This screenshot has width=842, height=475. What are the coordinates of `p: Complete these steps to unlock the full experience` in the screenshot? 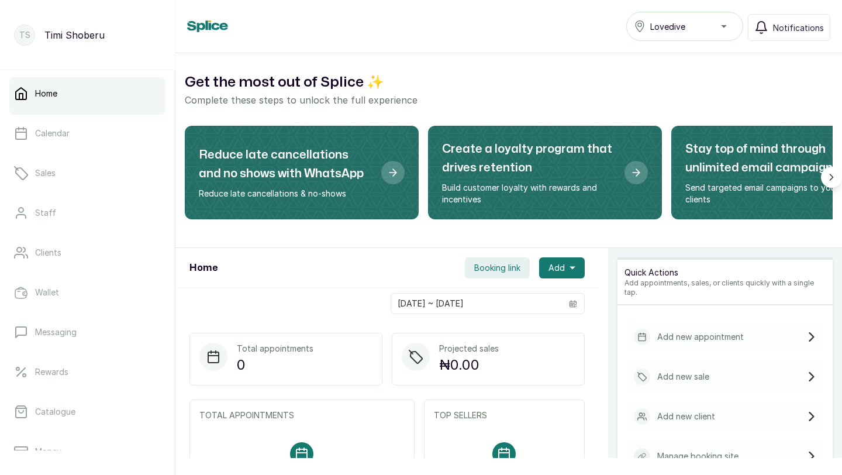 It's located at (509, 100).